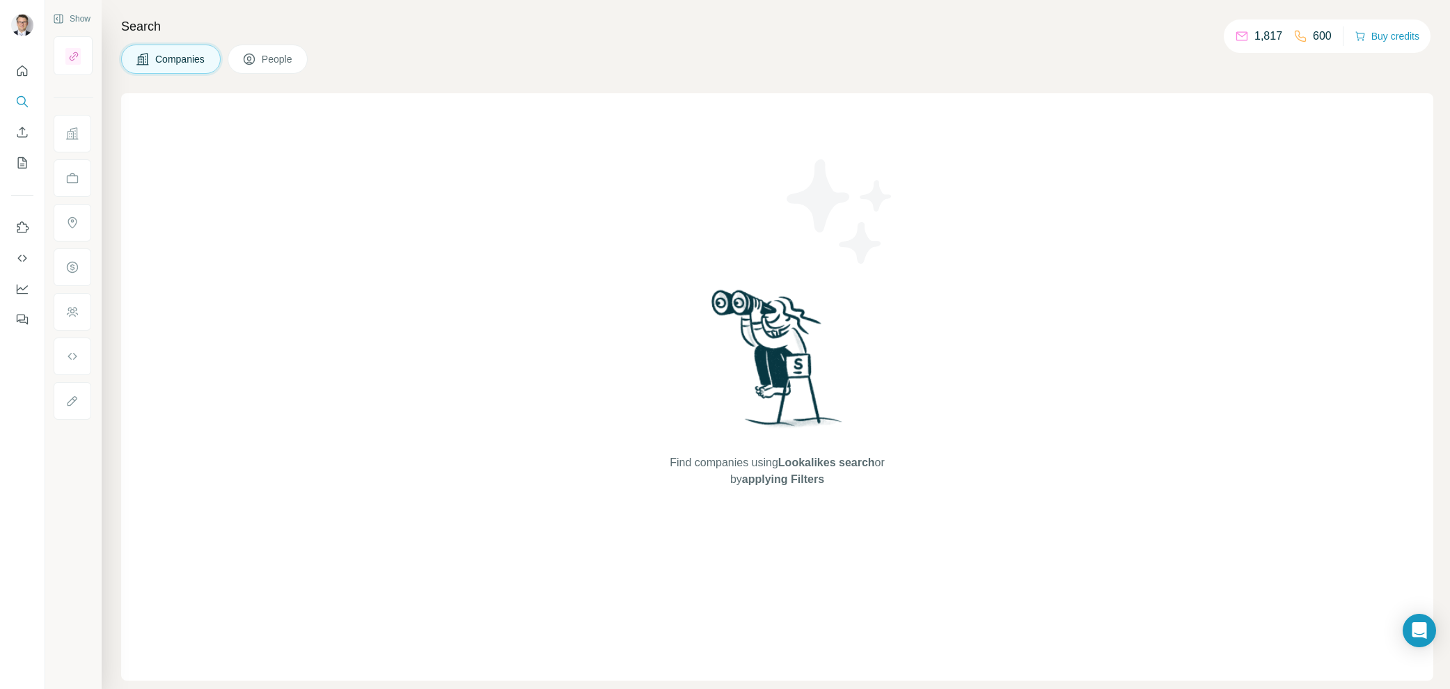 The image size is (1450, 689). What do you see at coordinates (22, 228) in the screenshot?
I see `button: Use Surfe on LinkedIn` at bounding box center [22, 228].